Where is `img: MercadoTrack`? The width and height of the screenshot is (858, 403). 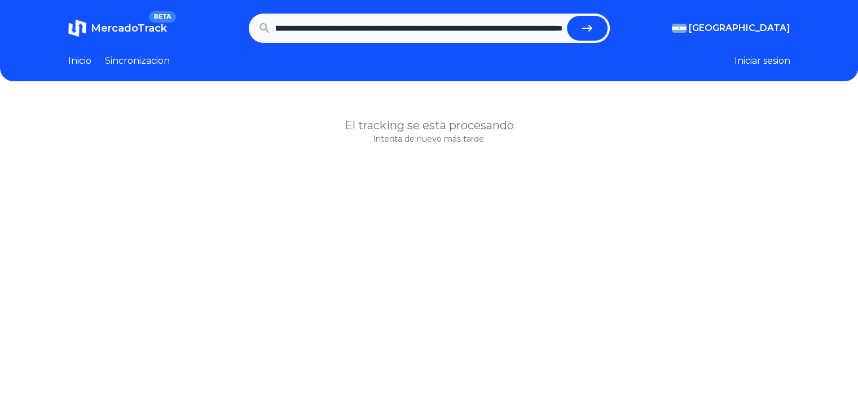
img: MercadoTrack is located at coordinates (77, 28).